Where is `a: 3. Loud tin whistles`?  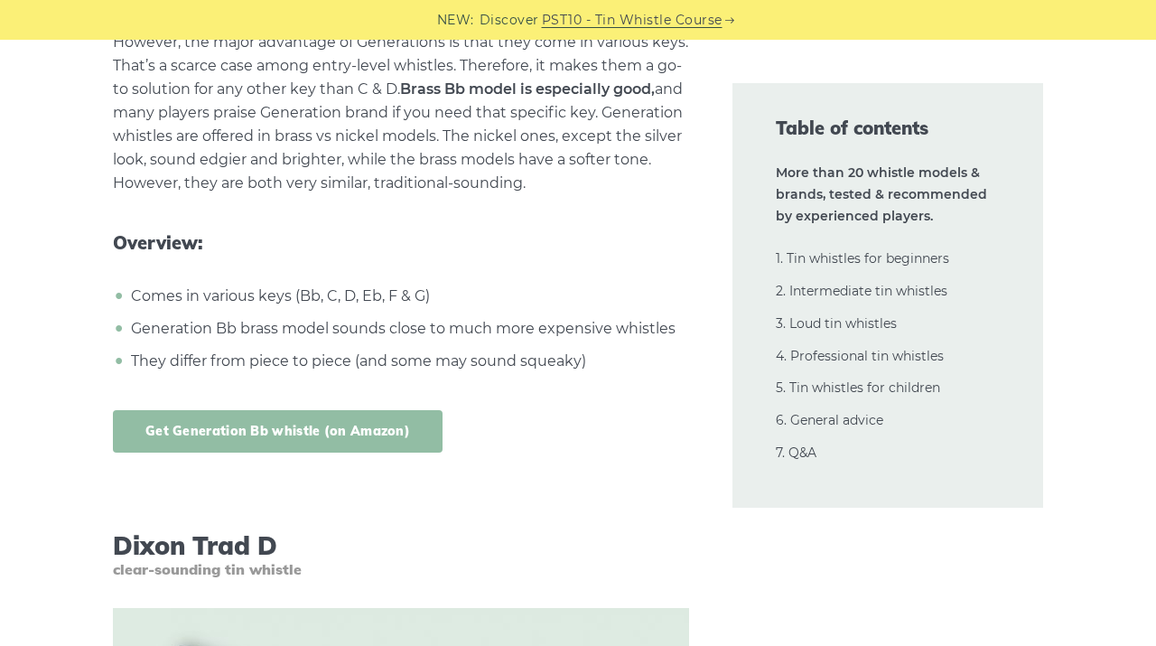 a: 3. Loud tin whistles is located at coordinates (836, 323).